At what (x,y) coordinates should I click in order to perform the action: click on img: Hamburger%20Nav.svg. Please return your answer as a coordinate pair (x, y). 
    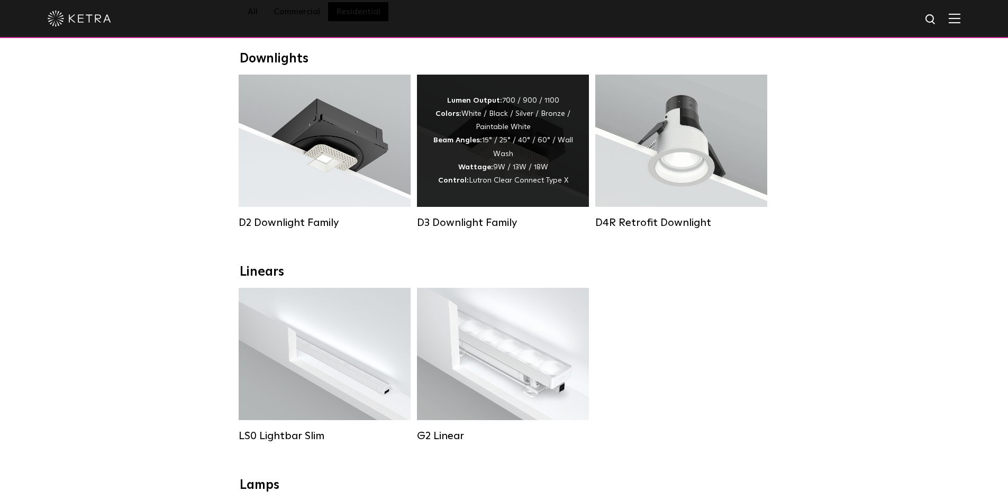
    Looking at the image, I should click on (955, 18).